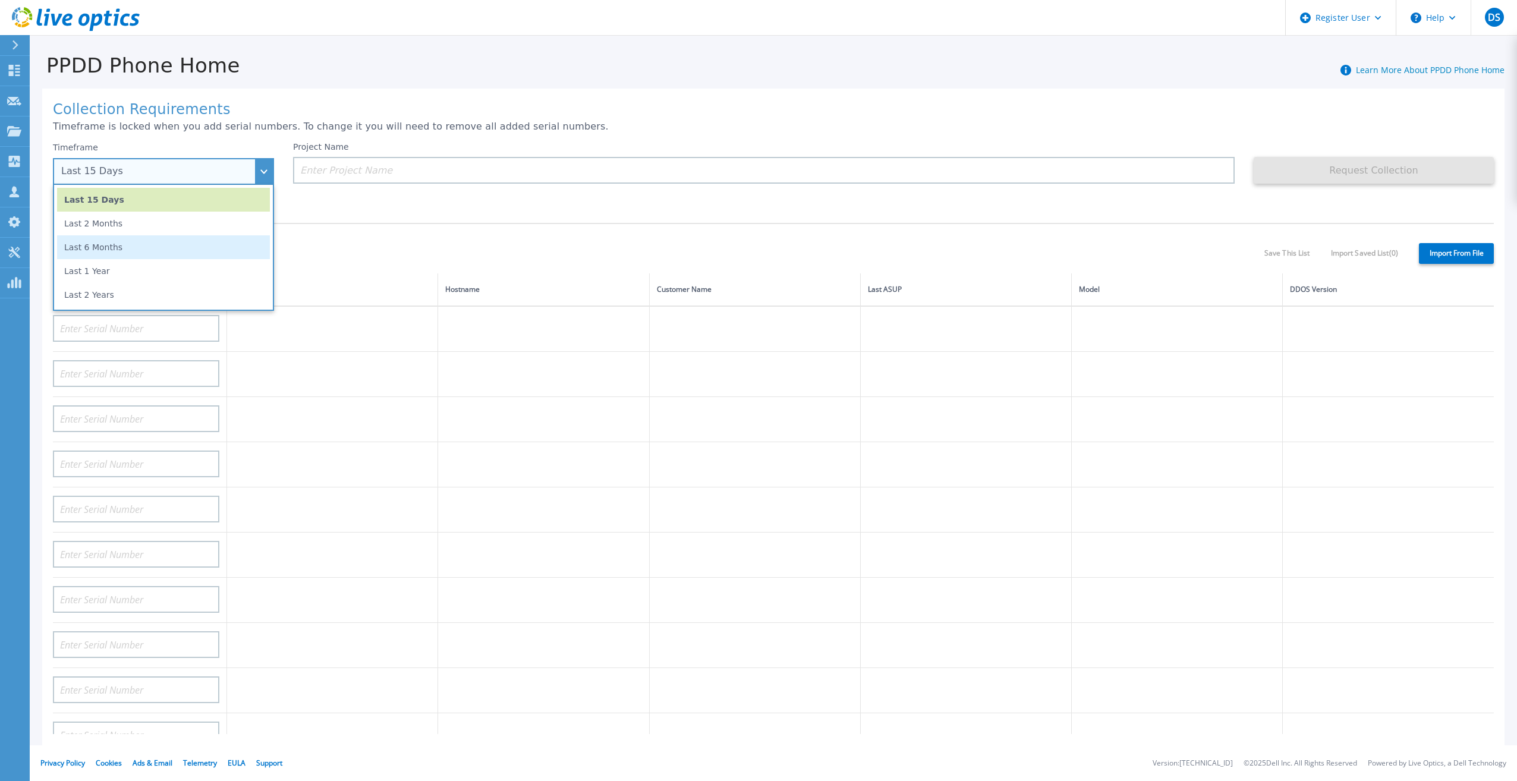 This screenshot has height=781, width=1517. I want to click on li: Last 15 Days, so click(163, 200).